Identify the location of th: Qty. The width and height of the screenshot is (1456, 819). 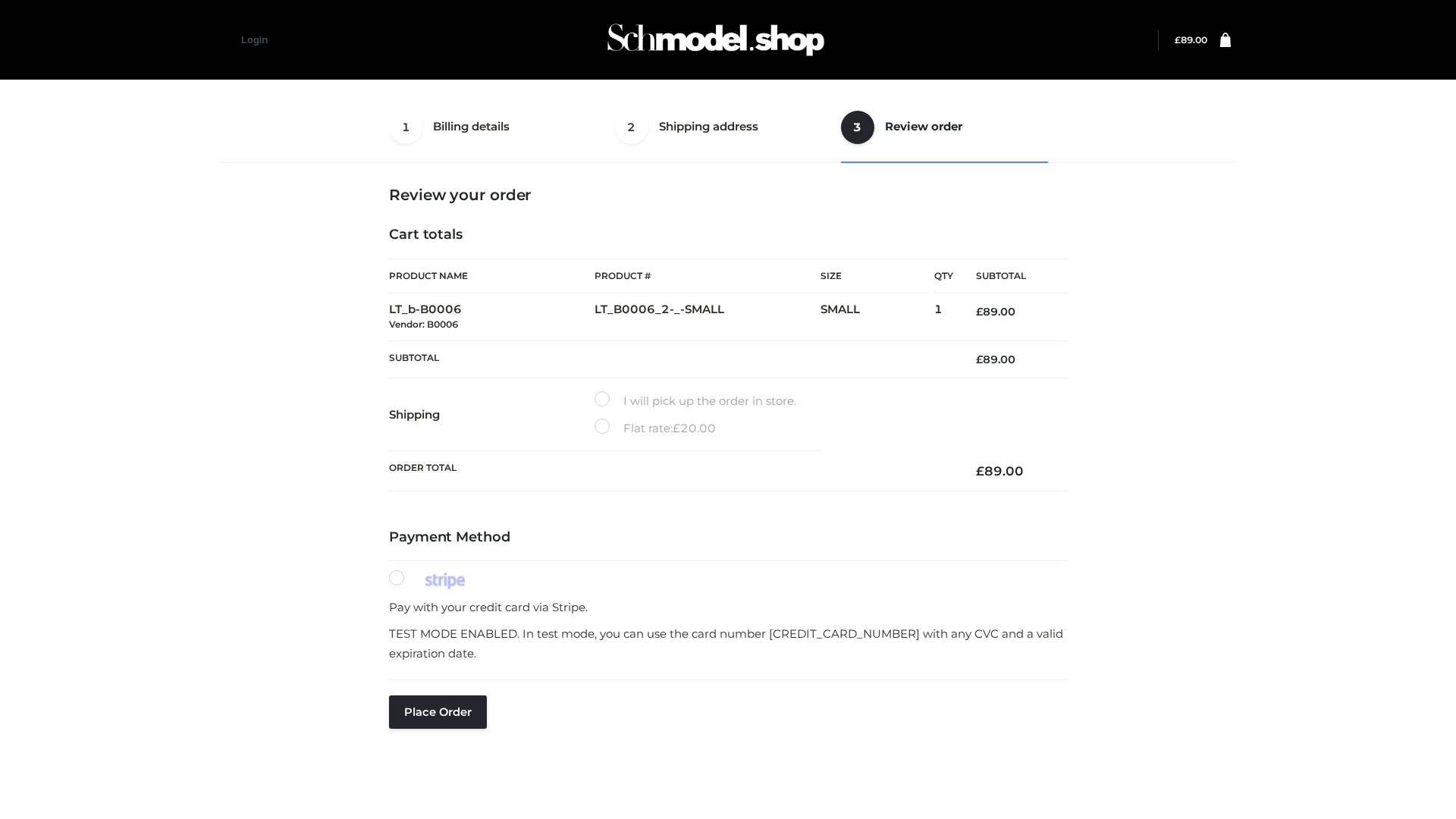
(944, 276).